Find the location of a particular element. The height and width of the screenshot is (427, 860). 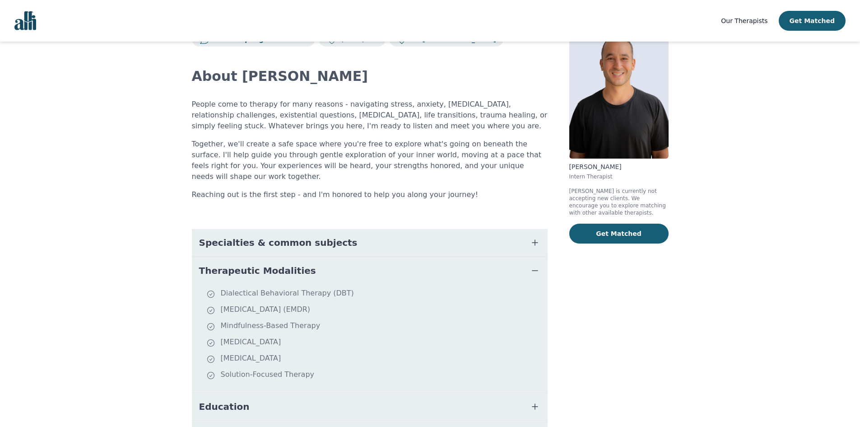

button: Therapeutic Modalities is located at coordinates (370, 270).